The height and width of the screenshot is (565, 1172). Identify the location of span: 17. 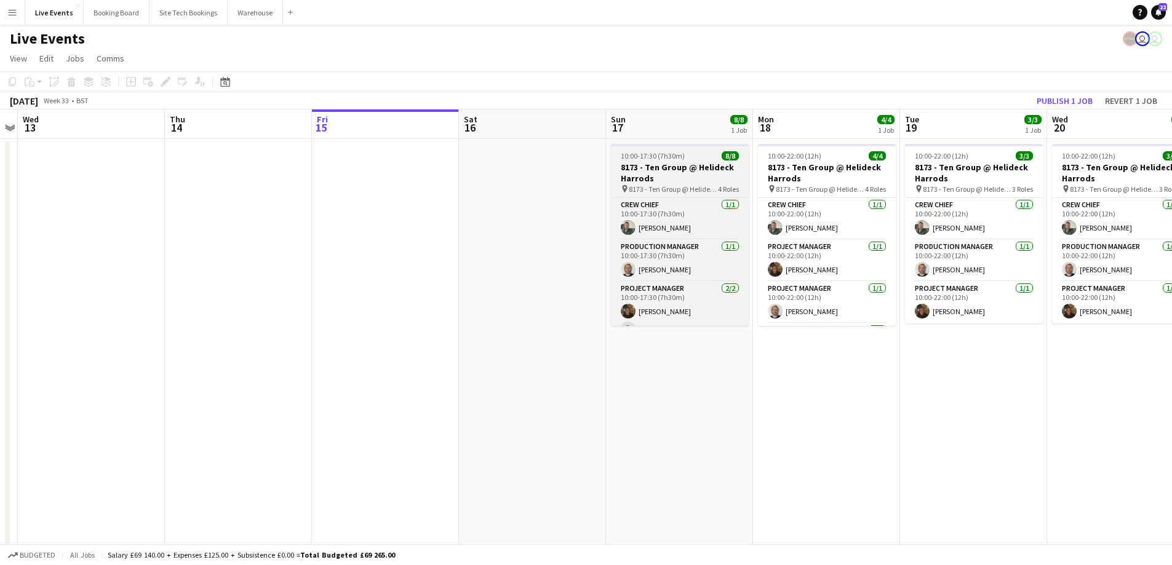
(617, 127).